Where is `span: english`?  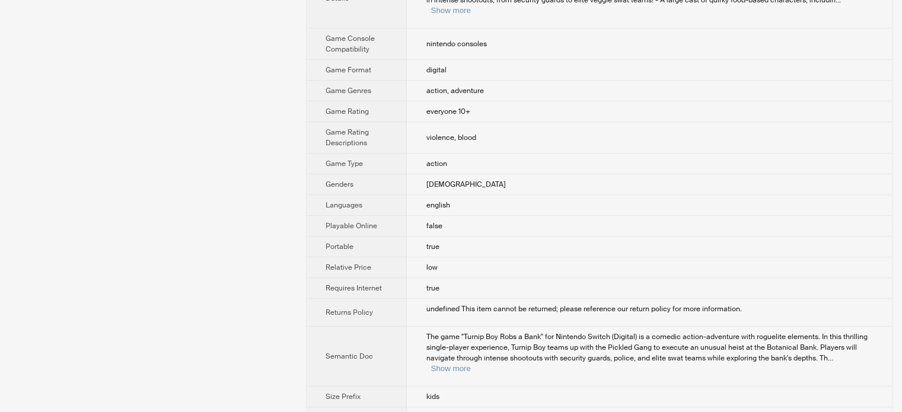
span: english is located at coordinates (437, 205).